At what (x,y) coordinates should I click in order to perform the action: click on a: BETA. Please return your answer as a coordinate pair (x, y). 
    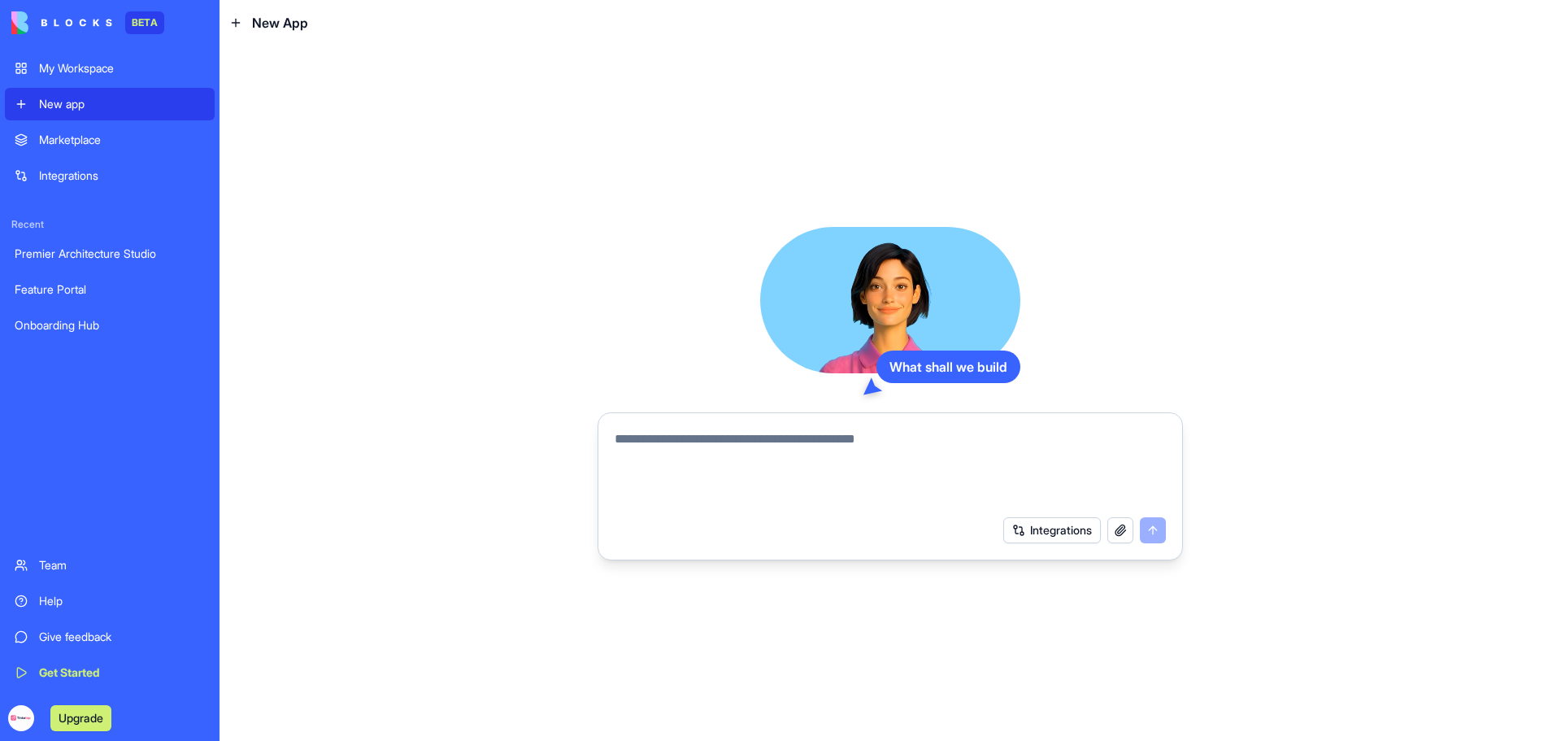
    Looking at the image, I should click on (88, 23).